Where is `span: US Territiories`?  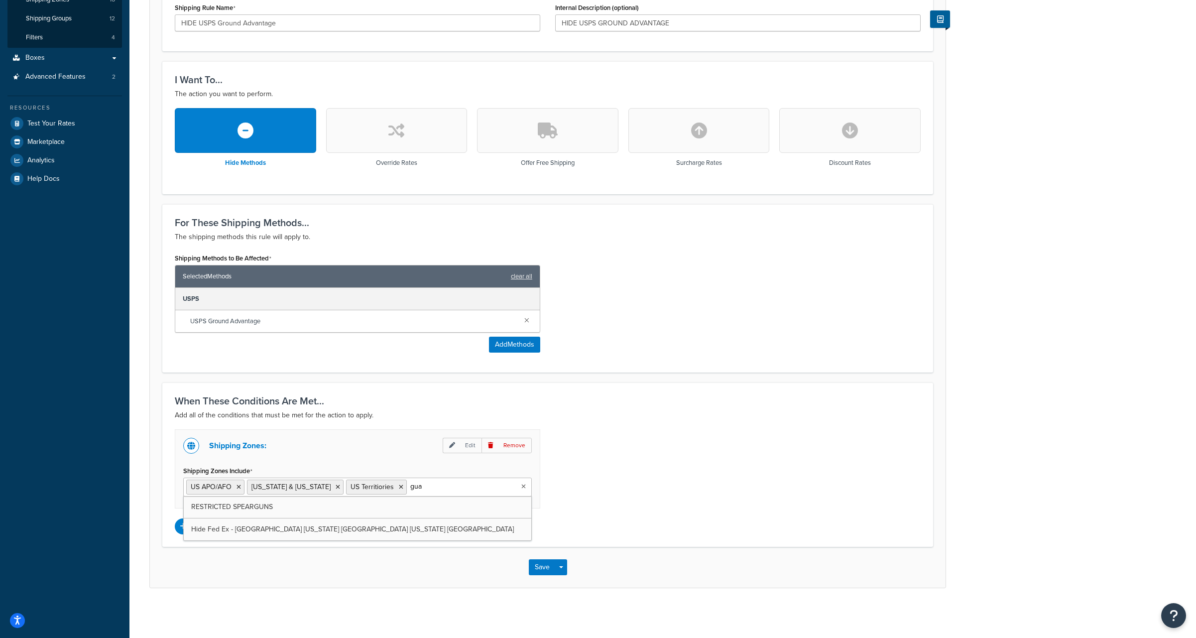
span: US Territiories is located at coordinates (372, 486).